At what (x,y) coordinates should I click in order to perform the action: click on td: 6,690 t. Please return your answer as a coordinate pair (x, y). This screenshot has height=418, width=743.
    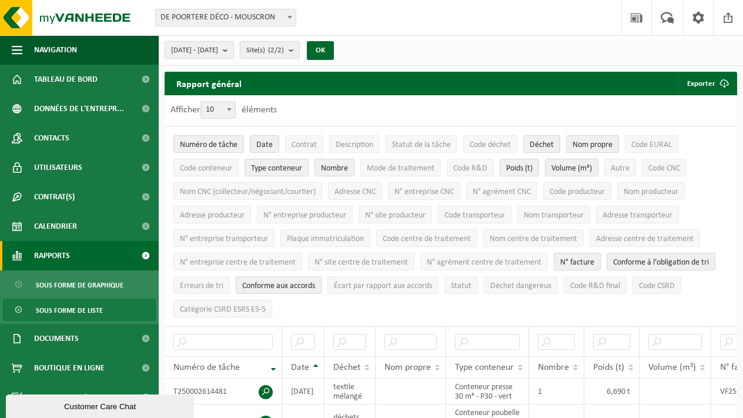
    Looking at the image, I should click on (612, 391).